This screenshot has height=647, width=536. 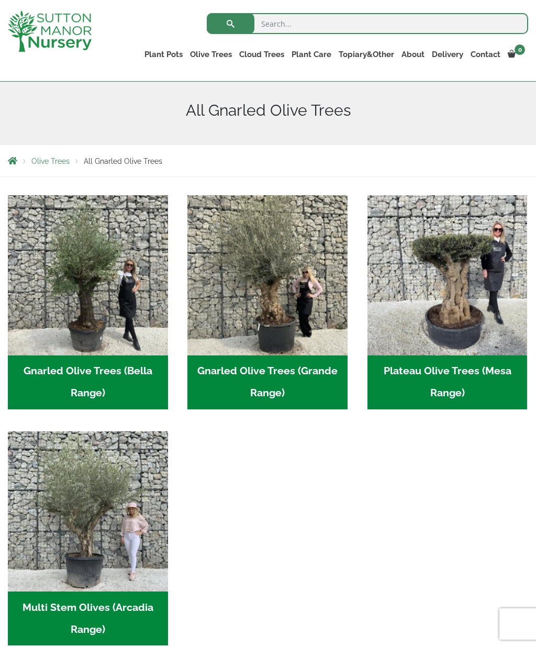 I want to click on a: Visit product category Gnarled Olive Trees (Grande Range), so click(x=268, y=302).